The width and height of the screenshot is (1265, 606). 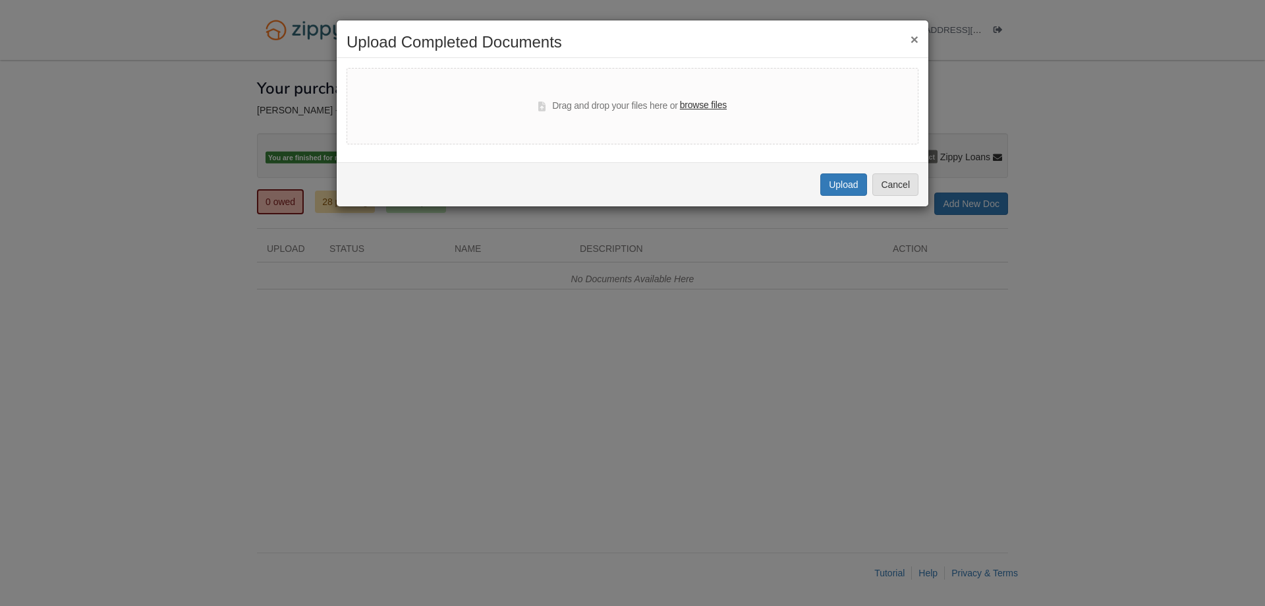 I want to click on label: browse files, so click(x=703, y=105).